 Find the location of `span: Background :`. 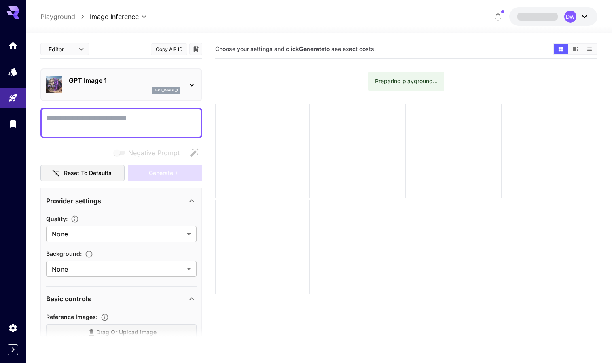

span: Background : is located at coordinates (64, 254).